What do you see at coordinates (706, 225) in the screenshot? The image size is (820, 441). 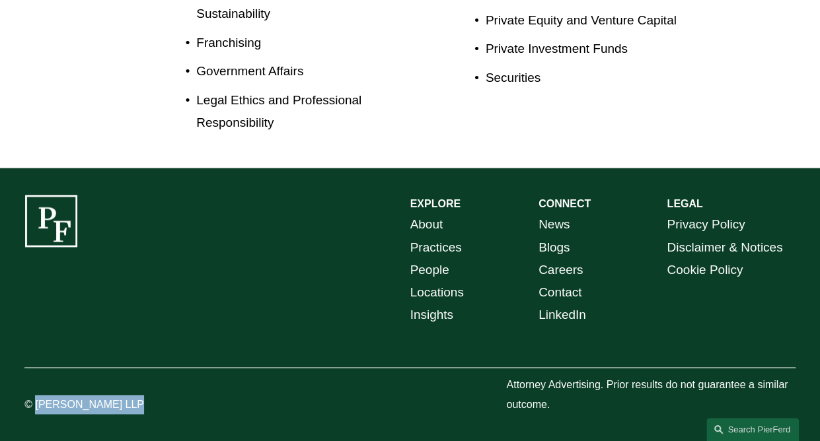 I see `a: Privacy Policy` at bounding box center [706, 225].